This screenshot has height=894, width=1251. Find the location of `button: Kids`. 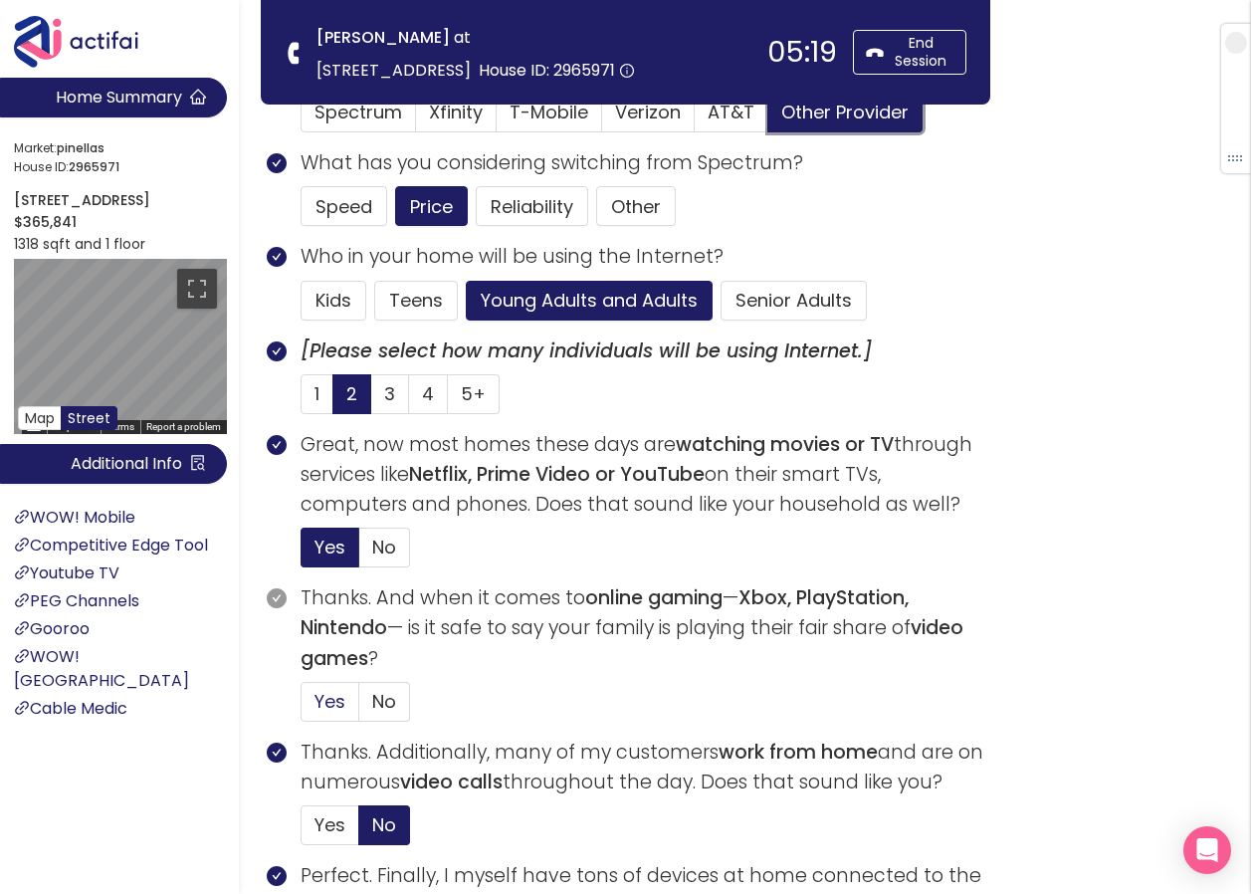

button: Kids is located at coordinates (333, 301).